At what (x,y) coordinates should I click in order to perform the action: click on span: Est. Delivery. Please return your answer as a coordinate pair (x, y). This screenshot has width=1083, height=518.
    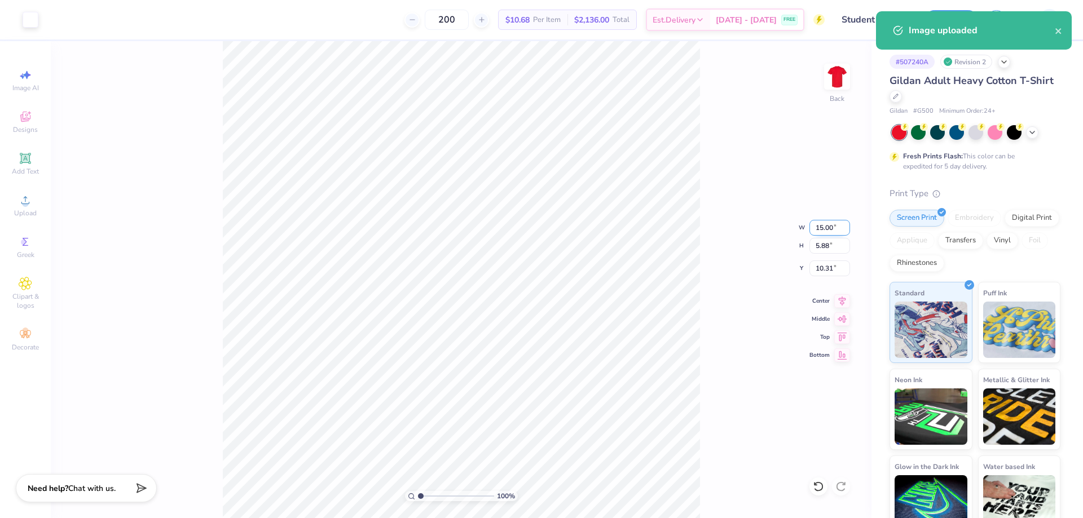
    Looking at the image, I should click on (674, 20).